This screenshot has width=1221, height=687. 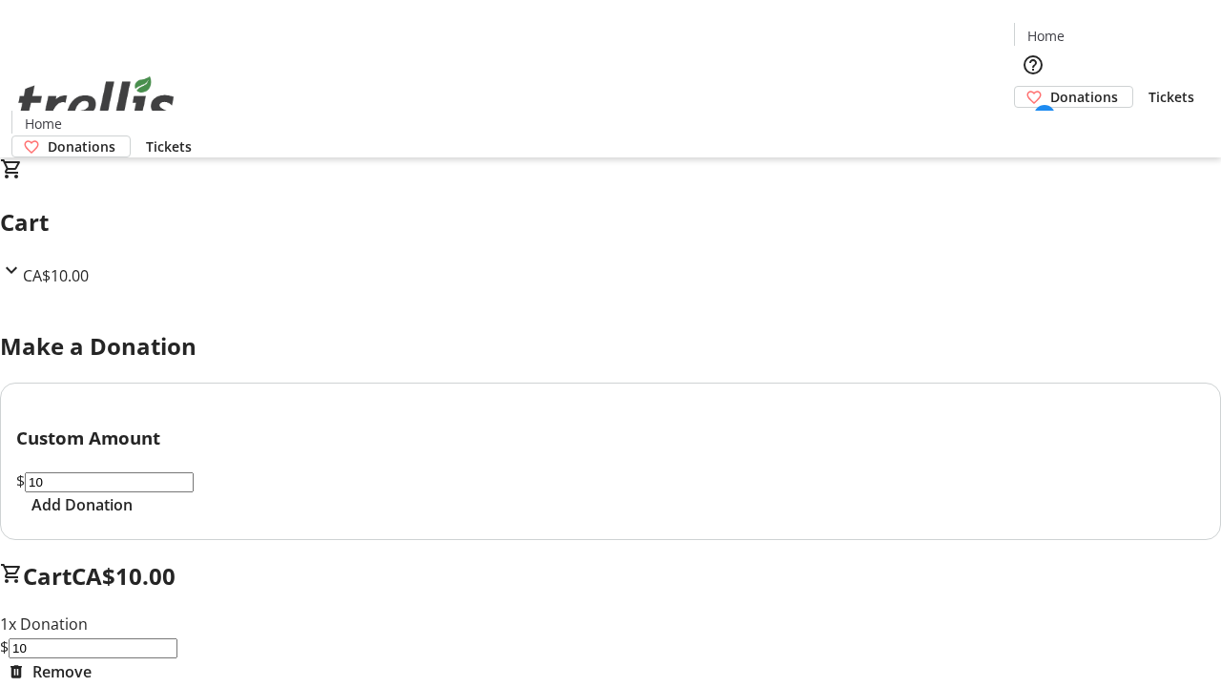 What do you see at coordinates (1033, 65) in the screenshot?
I see `button: Help` at bounding box center [1033, 65].